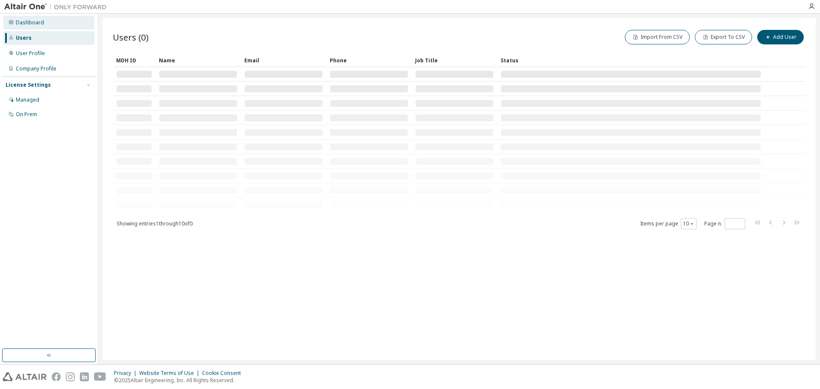 Image resolution: width=820 pixels, height=389 pixels. I want to click on span: Page n., so click(724, 224).